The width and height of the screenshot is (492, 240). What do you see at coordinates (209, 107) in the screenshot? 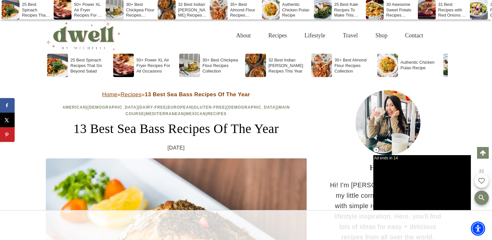
I see `a: Gluten-Free` at bounding box center [209, 107].